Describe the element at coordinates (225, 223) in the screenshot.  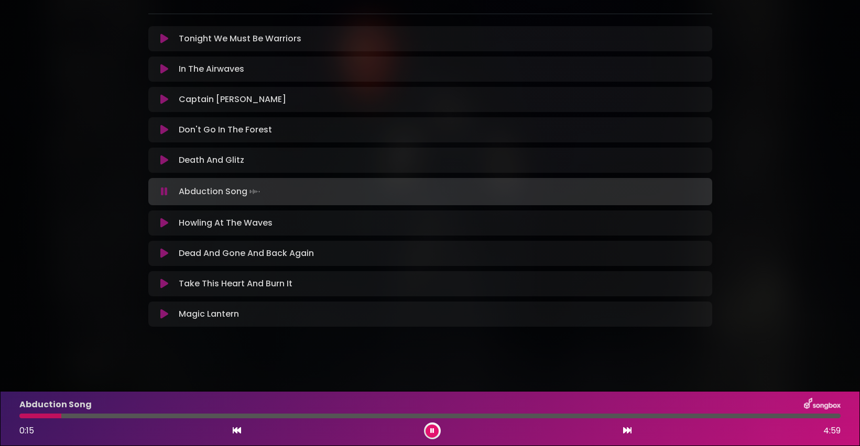
I see `p: Howling At The Waves` at that location.